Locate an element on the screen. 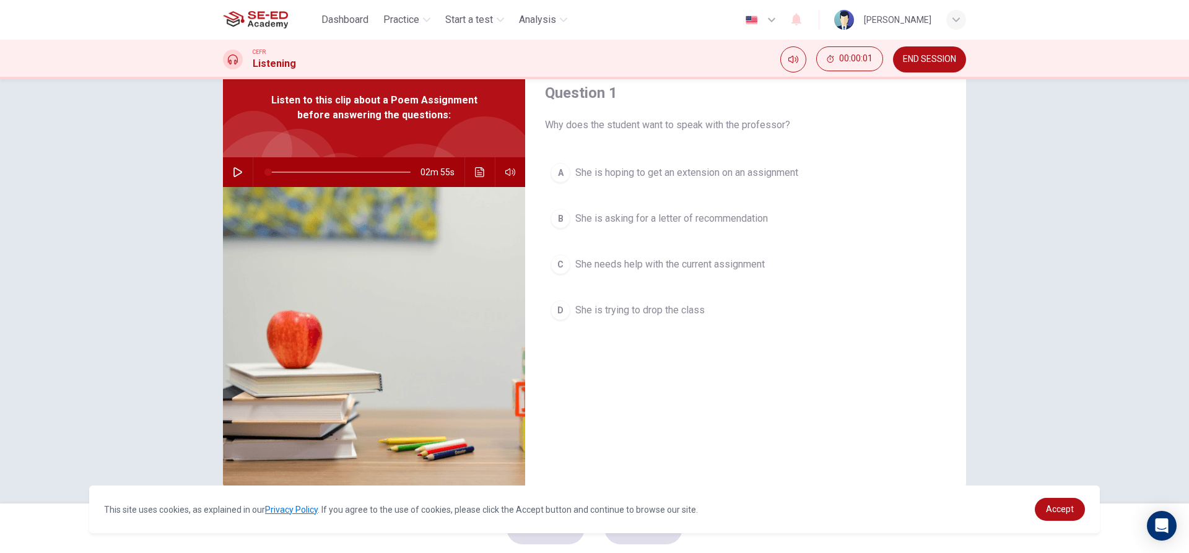  div: Hide is located at coordinates (849, 59).